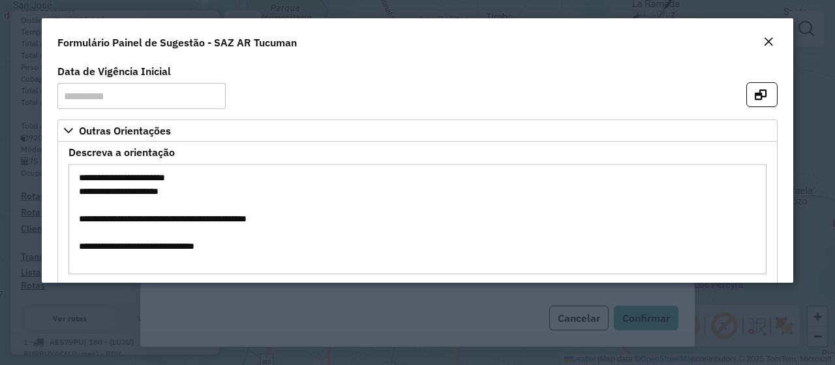 The image size is (835, 365). I want to click on a: Outras Orientações, so click(418, 130).